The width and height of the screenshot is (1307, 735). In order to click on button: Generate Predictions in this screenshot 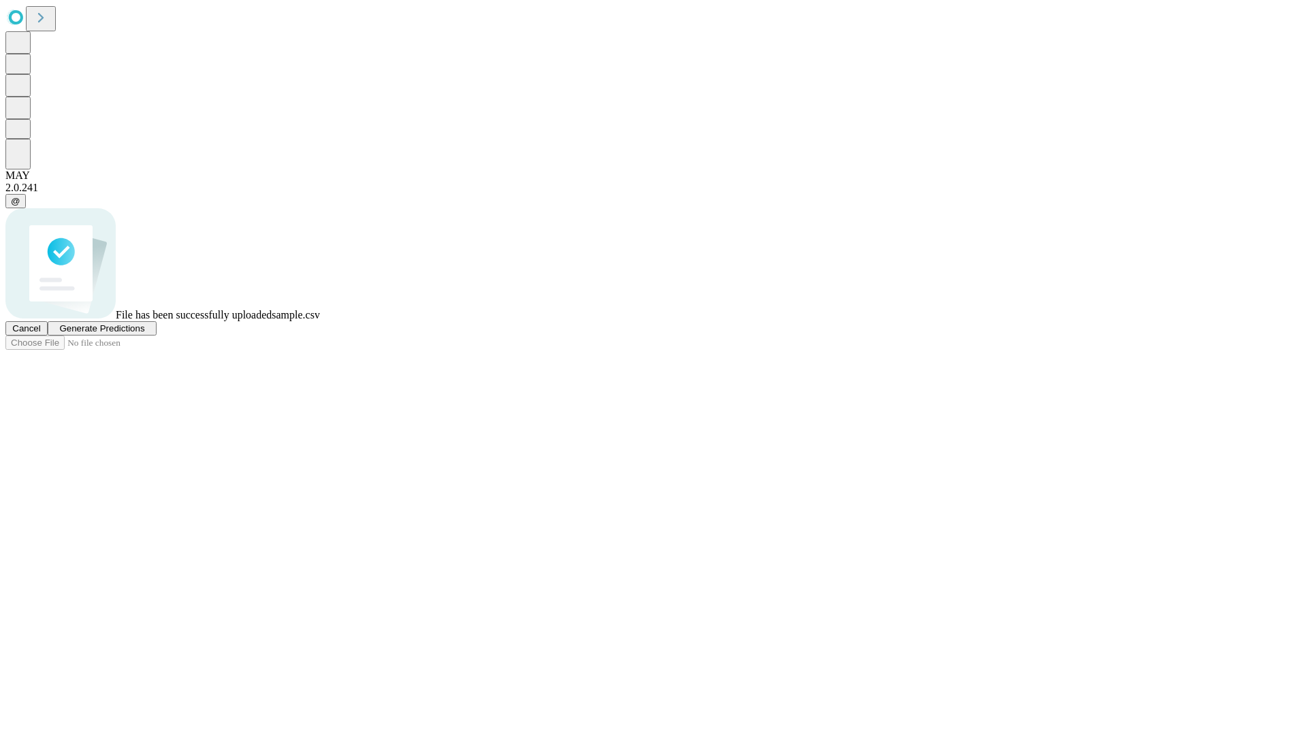, I will do `click(102, 328)`.